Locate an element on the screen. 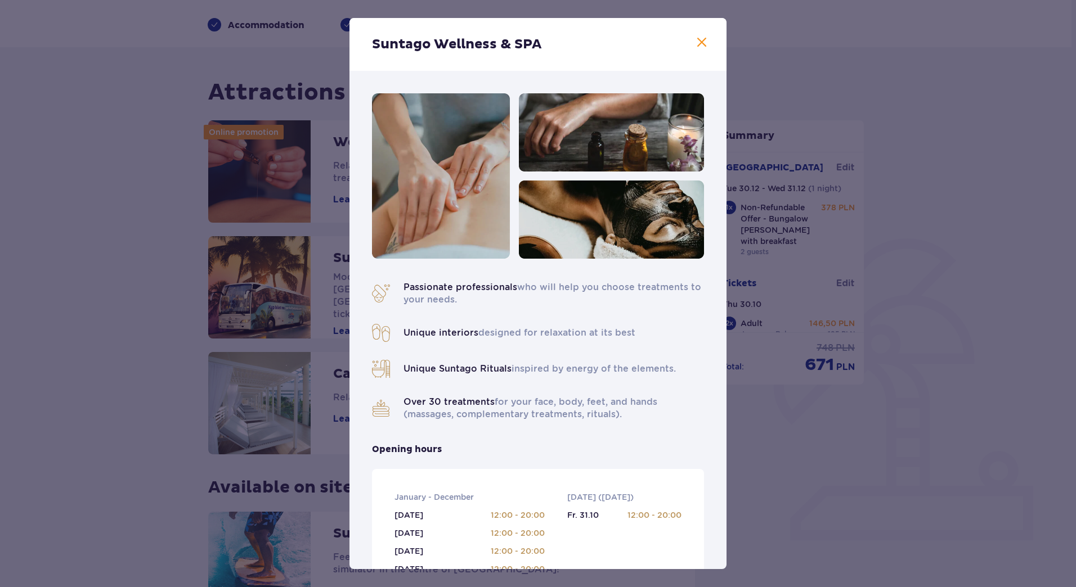  p: Opening hours is located at coordinates (407, 450).